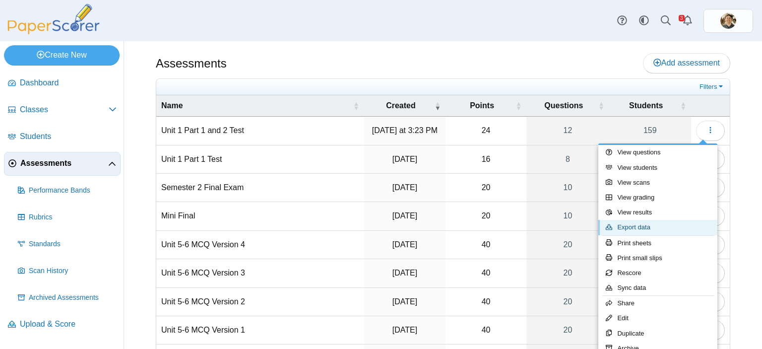  What do you see at coordinates (62, 110) in the screenshot?
I see `a: Classes` at bounding box center [62, 110].